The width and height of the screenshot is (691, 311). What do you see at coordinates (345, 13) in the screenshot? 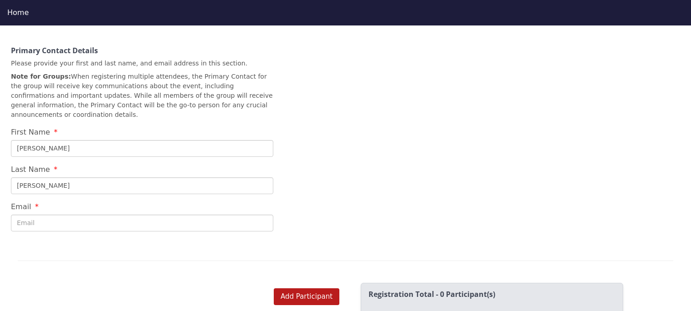
I see `div: Home` at bounding box center [345, 13].